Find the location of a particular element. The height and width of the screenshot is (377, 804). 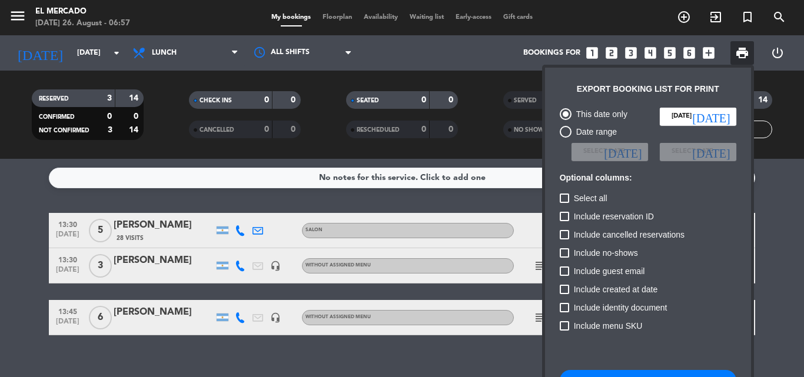

span: Select all is located at coordinates (591, 198).